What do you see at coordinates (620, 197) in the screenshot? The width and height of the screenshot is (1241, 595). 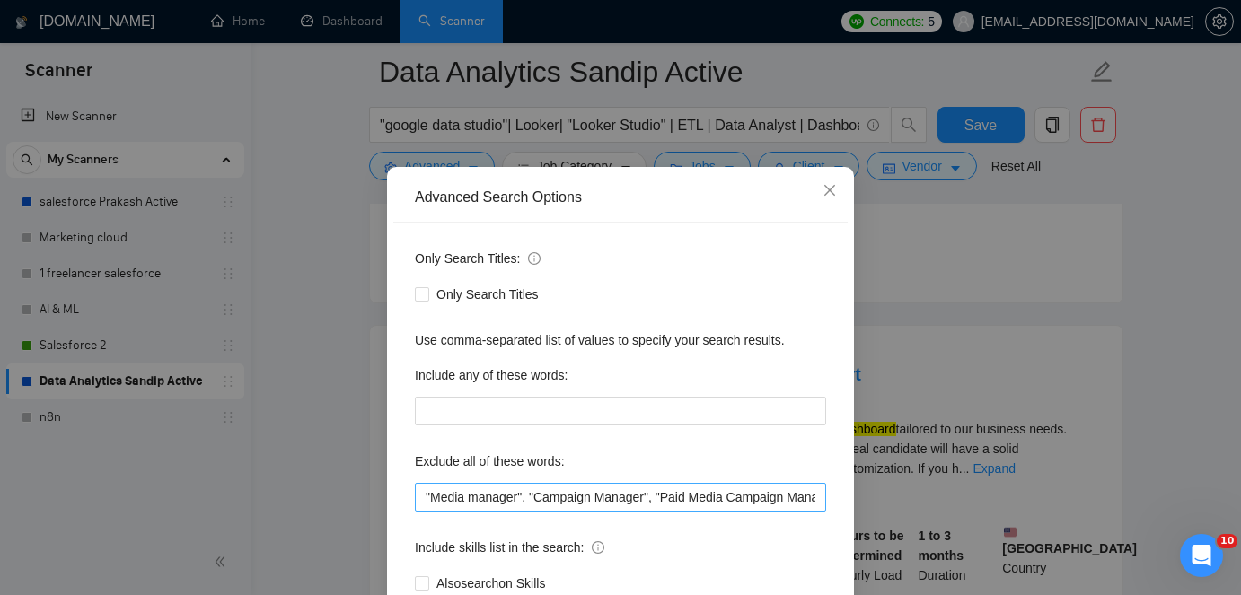 I see `div: Advanced Search Options` at bounding box center [620, 197].